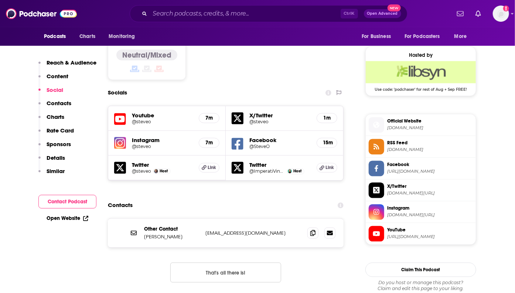  What do you see at coordinates (267, 171) in the screenshot?
I see `h5: @ImperatiVinny` at bounding box center [267, 171].